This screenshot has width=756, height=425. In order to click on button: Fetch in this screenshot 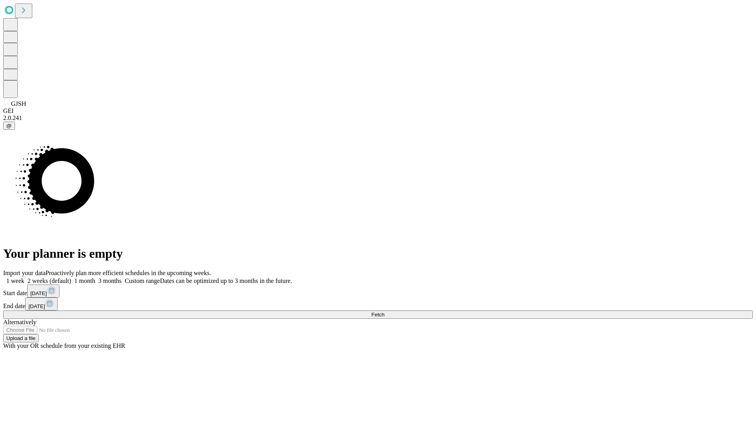, I will do `click(378, 315)`.